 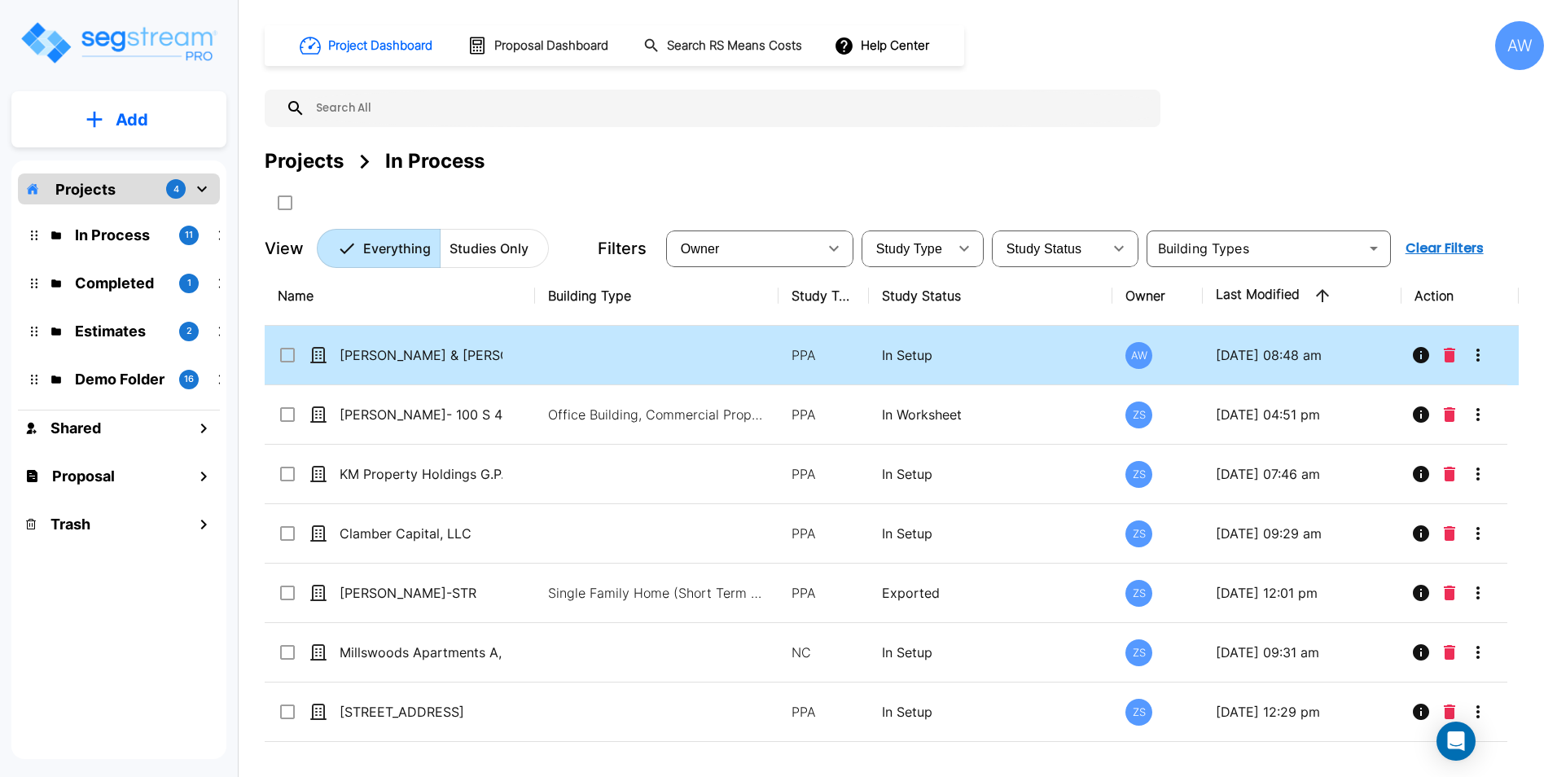 What do you see at coordinates (735, 46) in the screenshot?
I see `h1: Search RS Means Costs` at bounding box center [735, 46].